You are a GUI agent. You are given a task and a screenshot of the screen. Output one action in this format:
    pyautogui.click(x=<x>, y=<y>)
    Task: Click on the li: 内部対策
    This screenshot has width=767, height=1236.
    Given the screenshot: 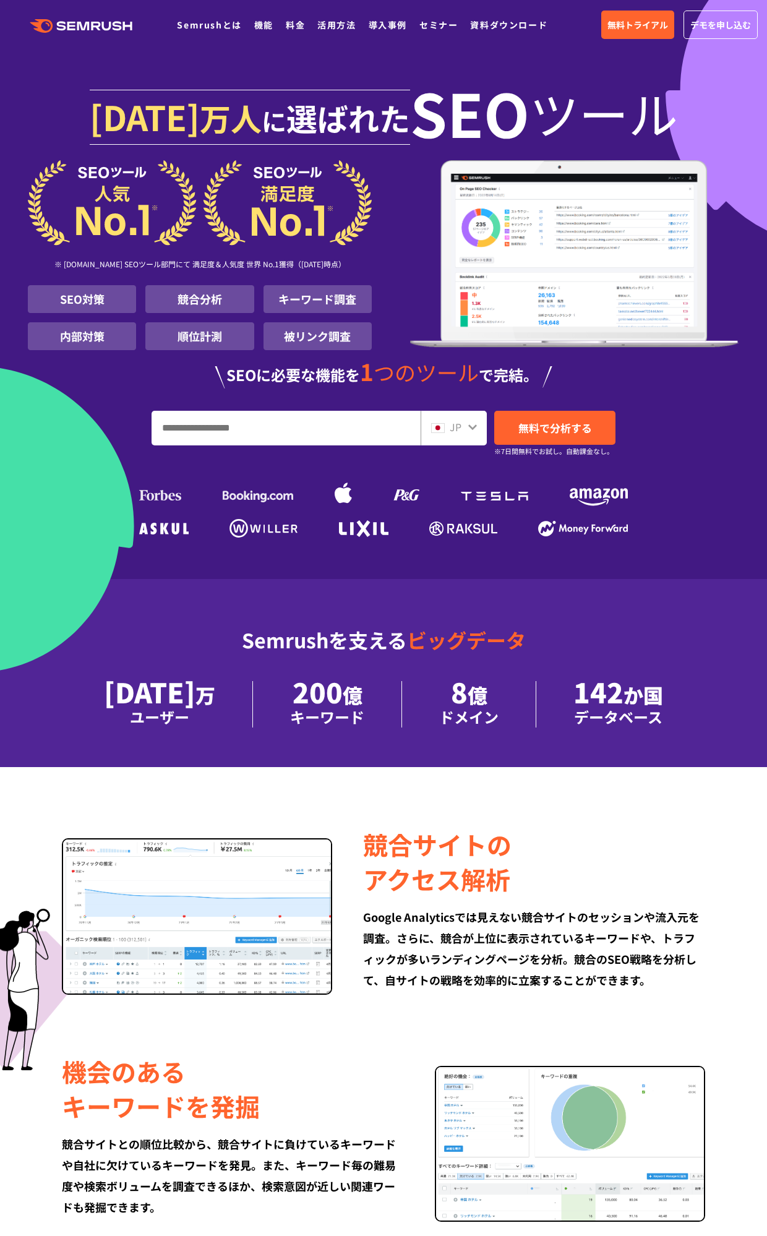 What is the action you would take?
    pyautogui.click(x=82, y=336)
    